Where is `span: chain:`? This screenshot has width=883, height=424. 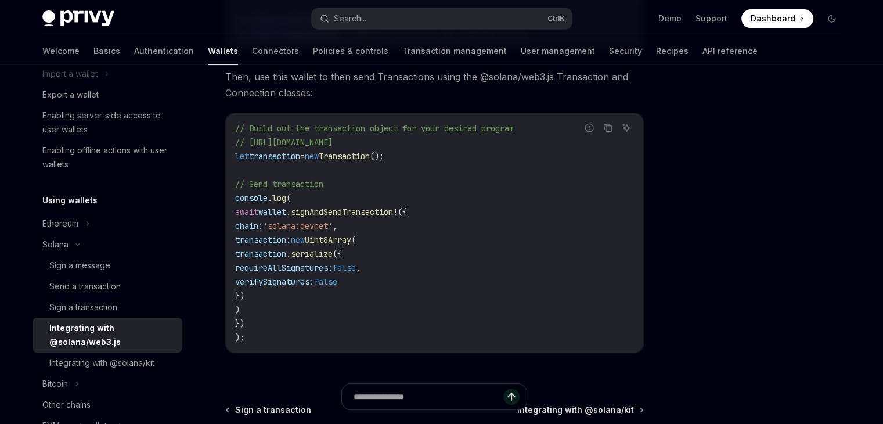
span: chain: is located at coordinates (249, 226).